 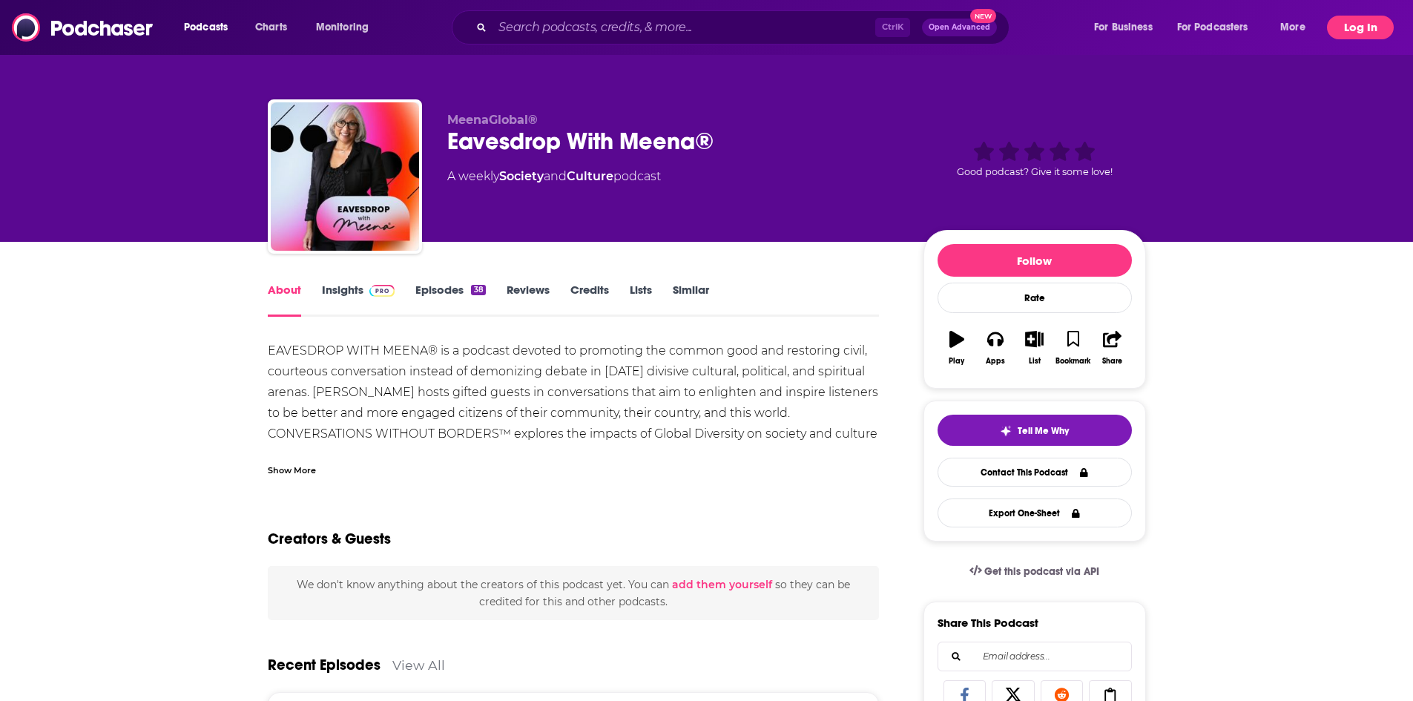 What do you see at coordinates (1035, 513) in the screenshot?
I see `button: Export One-Sheet` at bounding box center [1035, 513].